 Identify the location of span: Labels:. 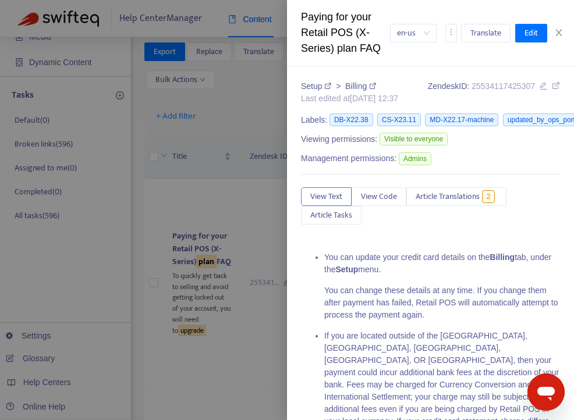
(314, 120).